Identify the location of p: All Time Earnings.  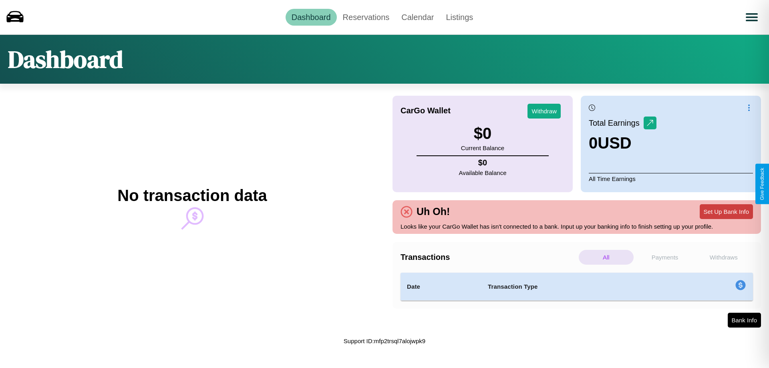
(671, 179).